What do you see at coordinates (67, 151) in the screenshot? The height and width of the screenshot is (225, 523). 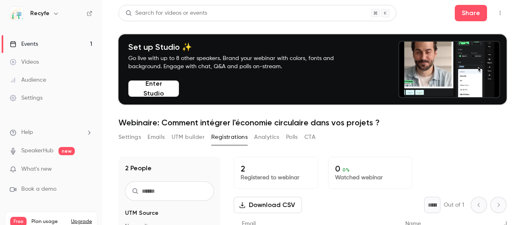 I see `span: new` at bounding box center [67, 151].